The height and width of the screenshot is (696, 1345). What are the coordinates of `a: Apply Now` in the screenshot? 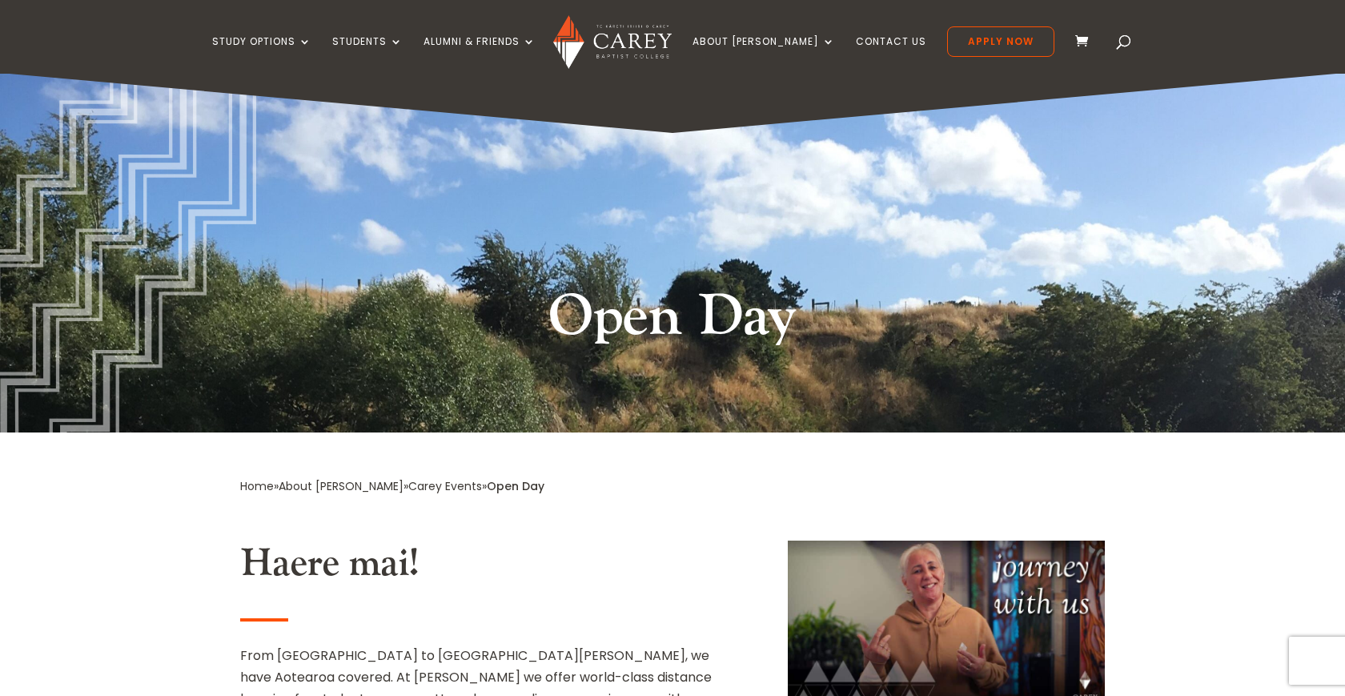 It's located at (1001, 42).